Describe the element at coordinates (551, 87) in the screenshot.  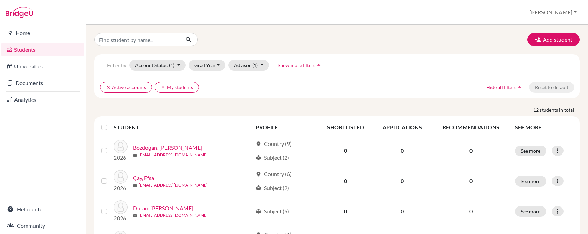
I see `button: Reset to default` at that location.